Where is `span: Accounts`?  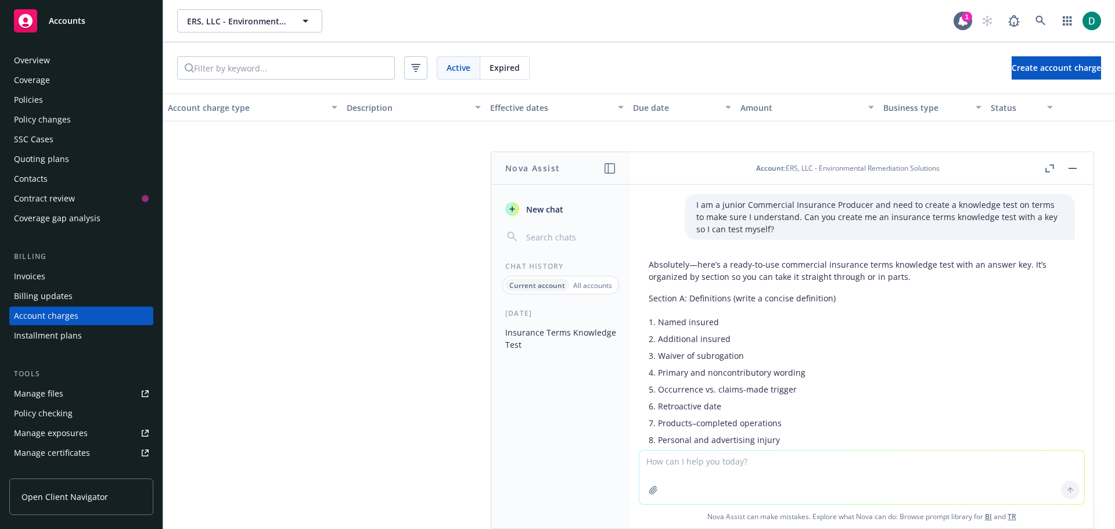
span: Accounts is located at coordinates (67, 21).